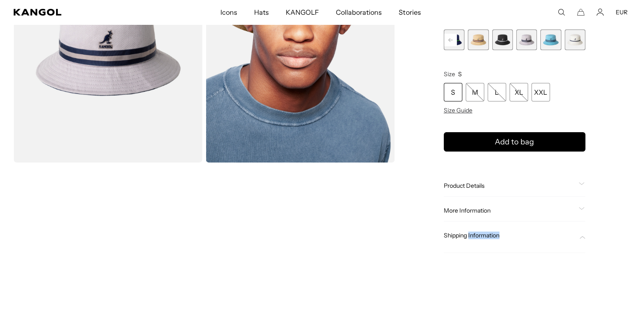  What do you see at coordinates (509, 235) in the screenshot?
I see `span: Shipping Information` at bounding box center [509, 235].